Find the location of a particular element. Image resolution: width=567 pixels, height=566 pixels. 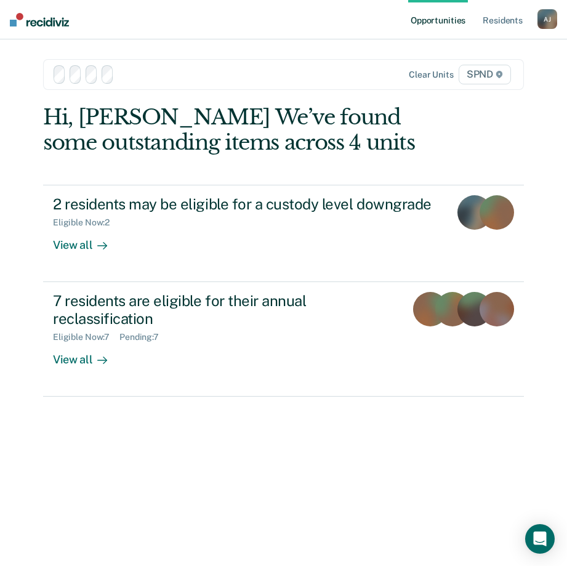

img: Recidiviz is located at coordinates (39, 20).